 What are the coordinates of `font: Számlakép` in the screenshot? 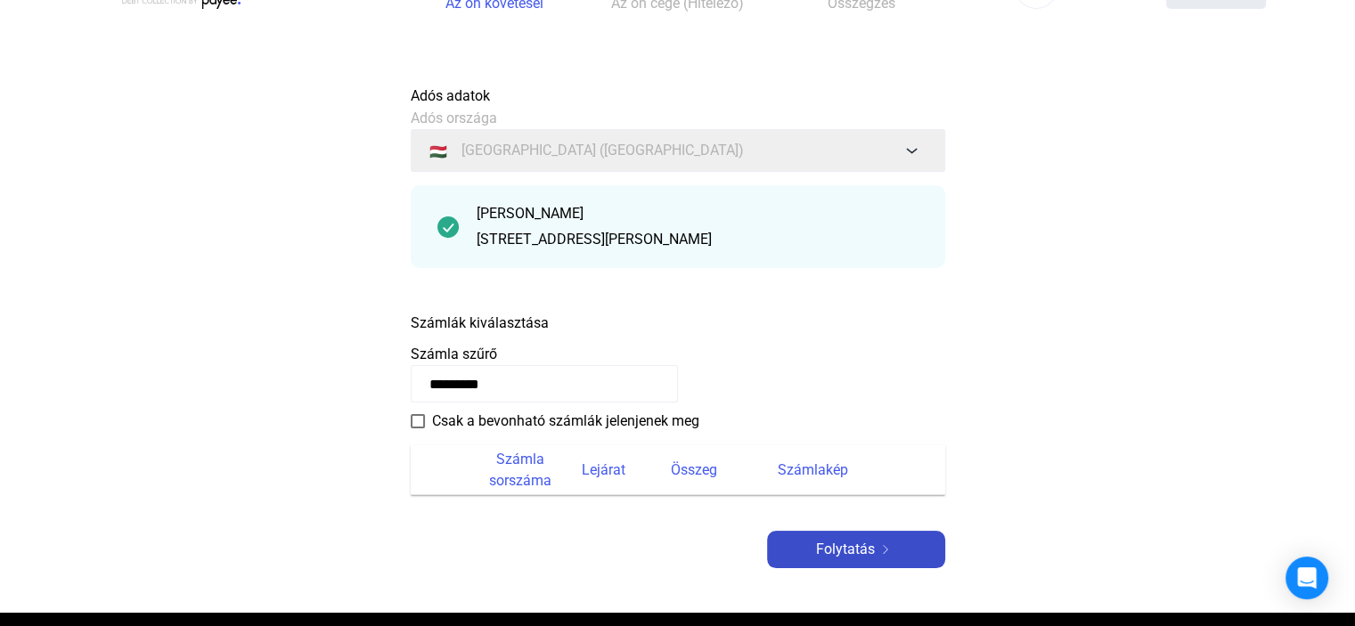 It's located at (813, 470).